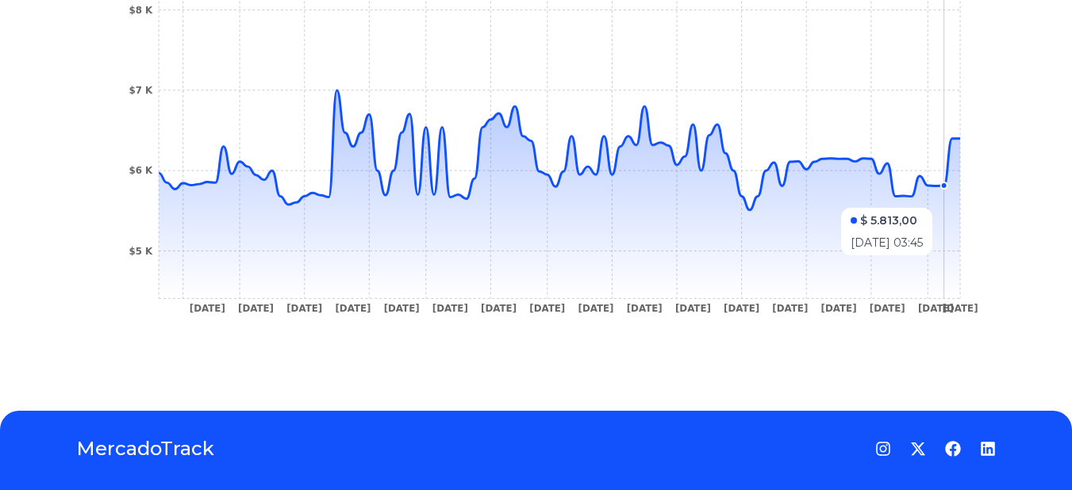  I want to click on tspan: $5 K, so click(140, 252).